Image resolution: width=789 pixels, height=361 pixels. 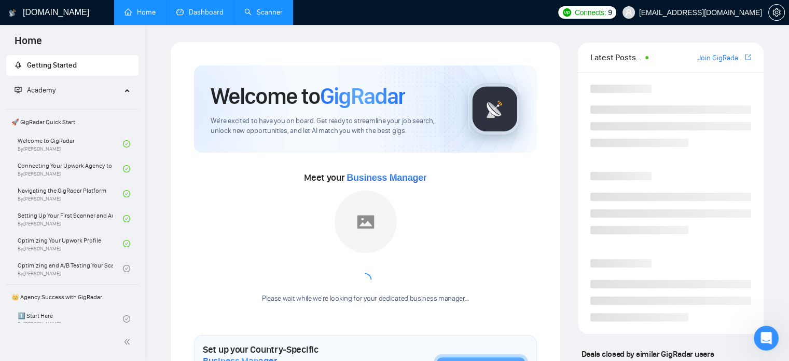 What do you see at coordinates (28, 44) in the screenshot?
I see `span: Home` at bounding box center [28, 44].